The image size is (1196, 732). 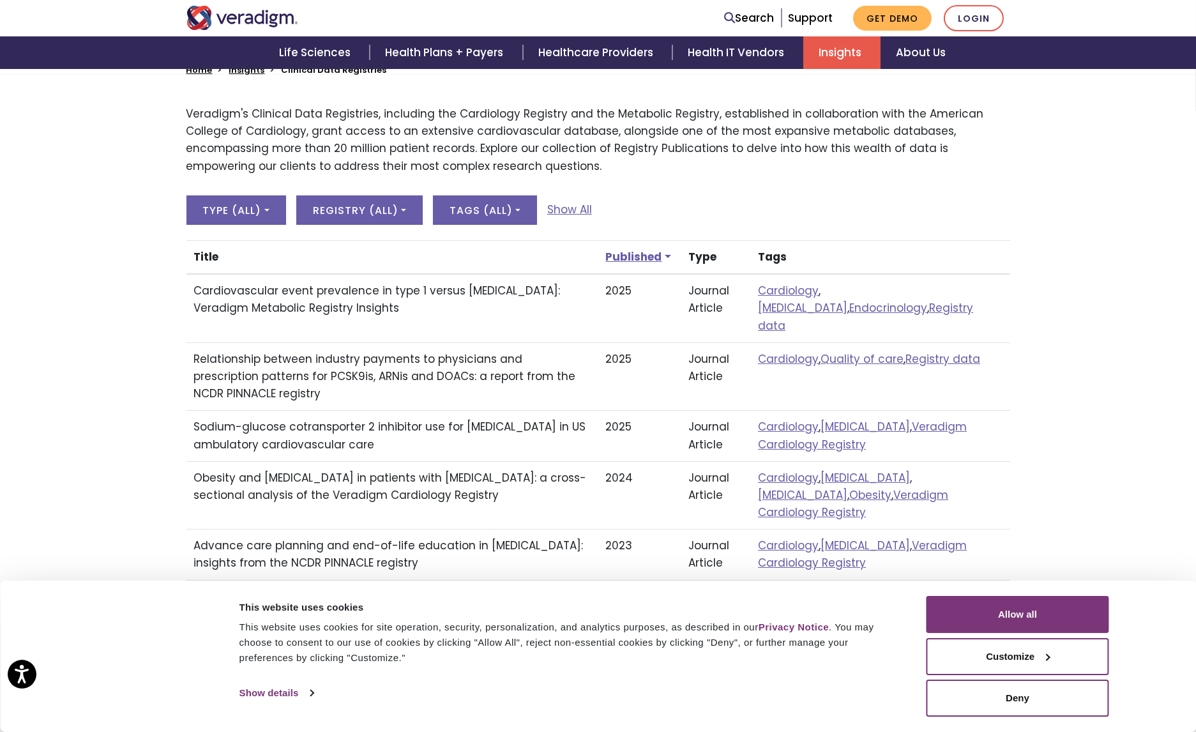 What do you see at coordinates (810, 18) in the screenshot?
I see `a: Support` at bounding box center [810, 18].